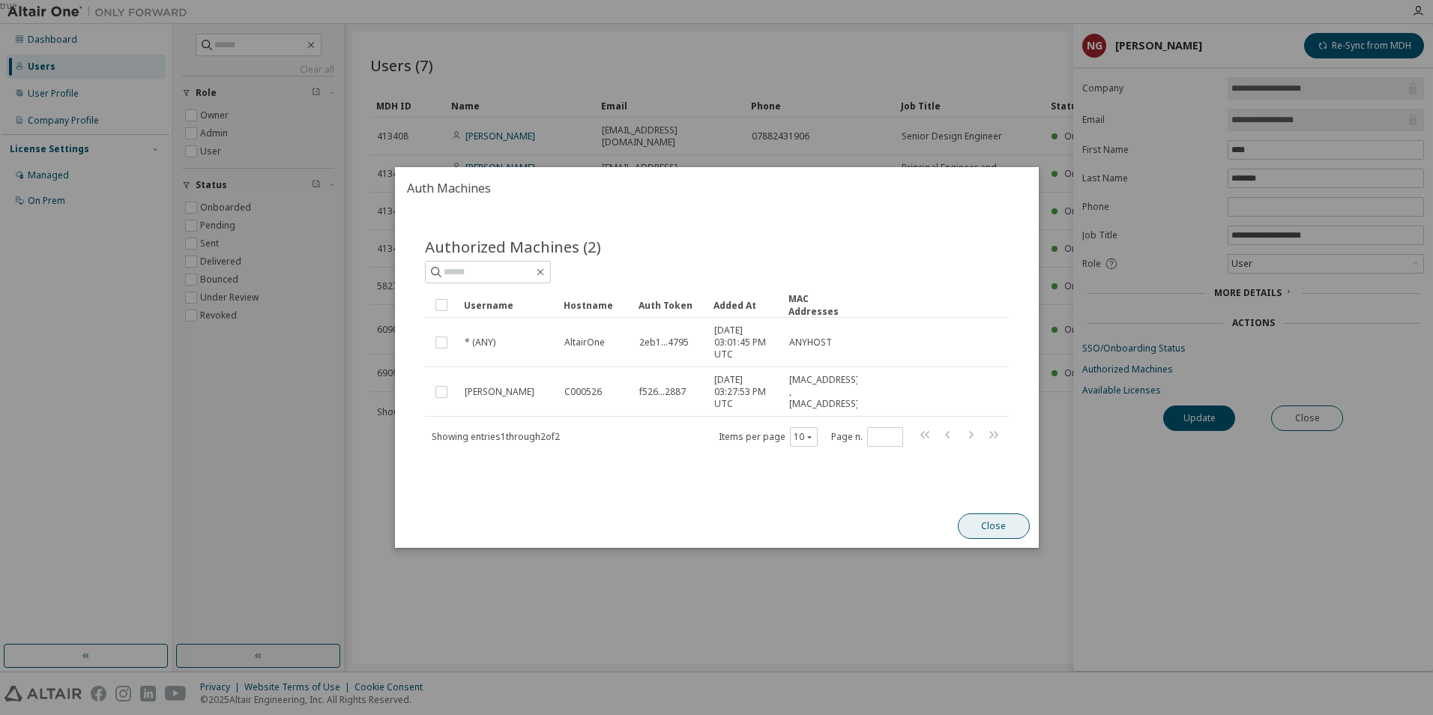  I want to click on span: C000526, so click(583, 392).